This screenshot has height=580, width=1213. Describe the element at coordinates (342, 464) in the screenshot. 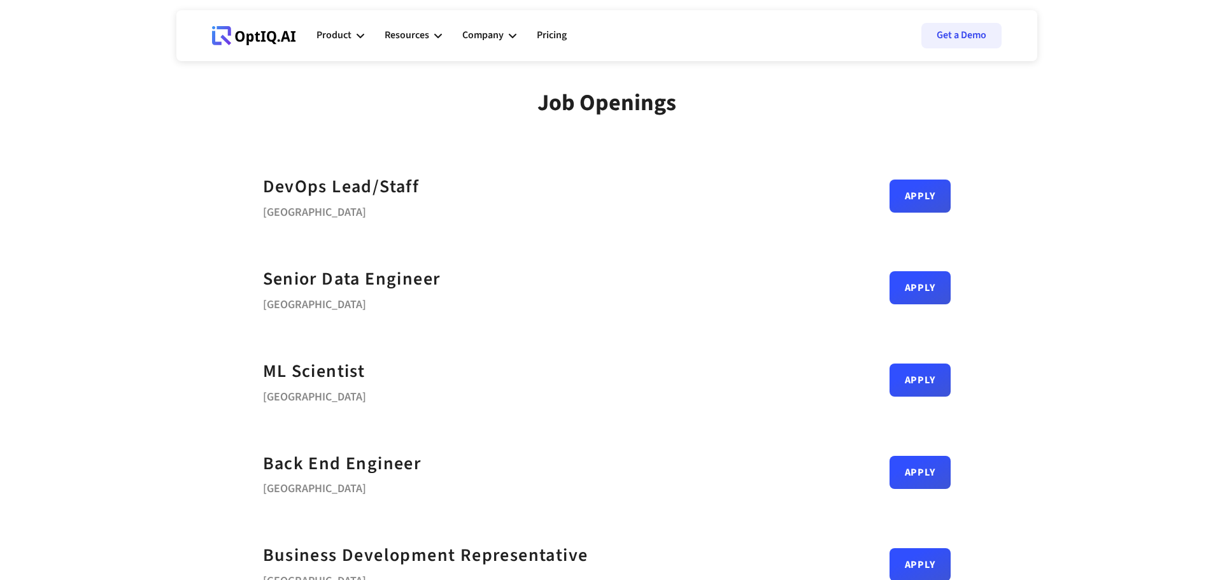

I see `div: Back End Engineer` at that location.